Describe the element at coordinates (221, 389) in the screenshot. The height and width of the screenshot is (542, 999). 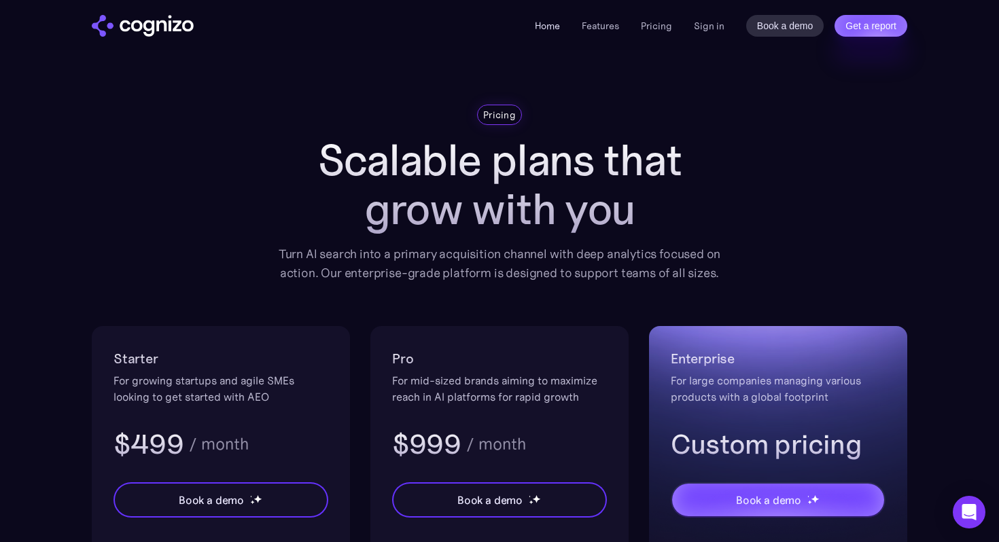
I see `div: For growing startups and agile SMEs looking to get started with AEO` at that location.